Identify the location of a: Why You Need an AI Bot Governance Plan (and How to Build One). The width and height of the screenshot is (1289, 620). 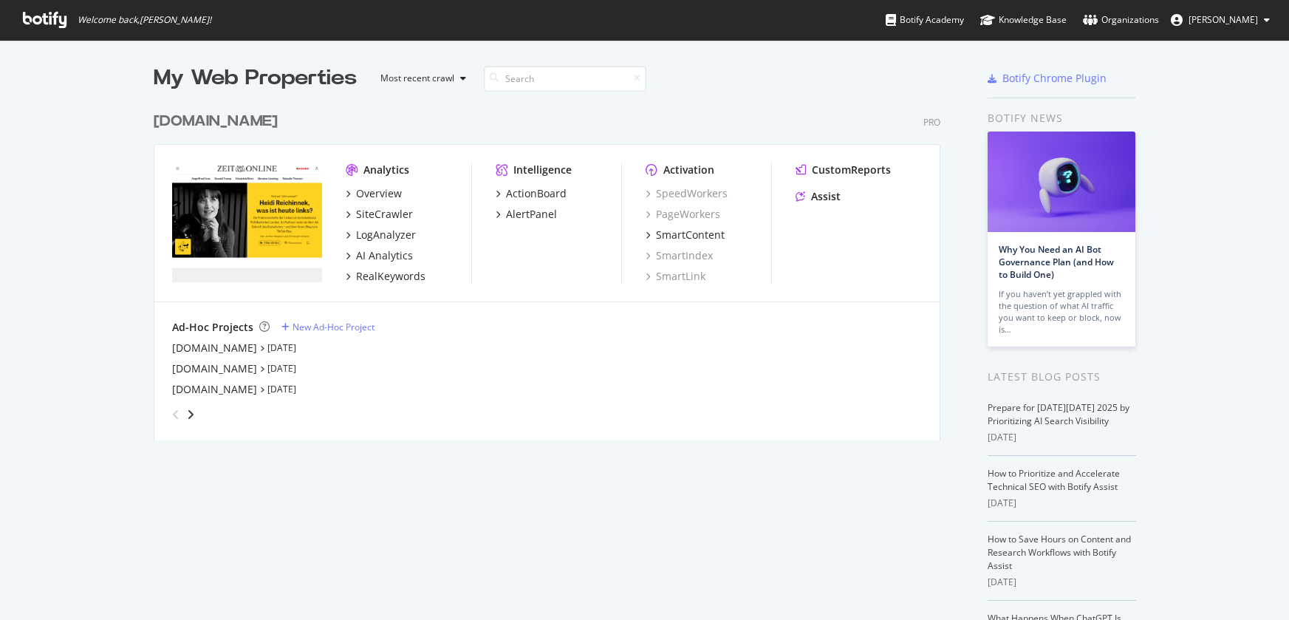
(1056, 261).